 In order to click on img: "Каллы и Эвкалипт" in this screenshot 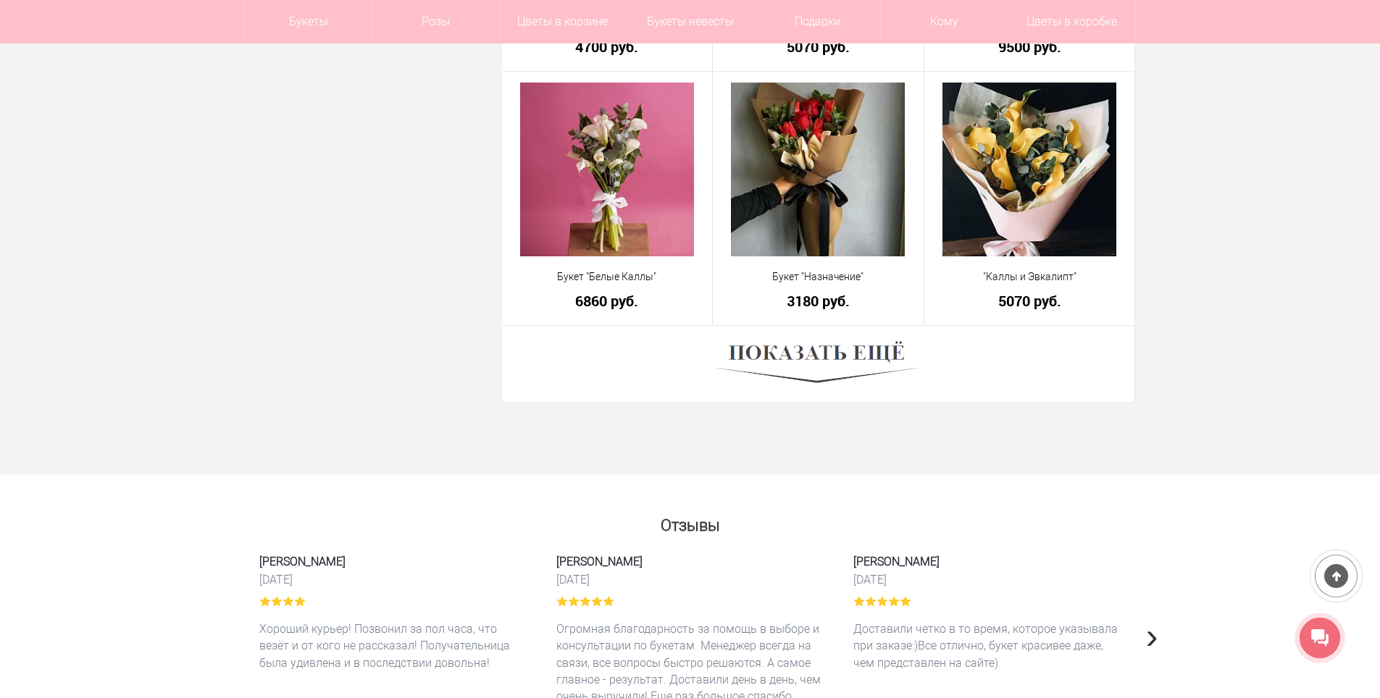, I will do `click(1030, 170)`.